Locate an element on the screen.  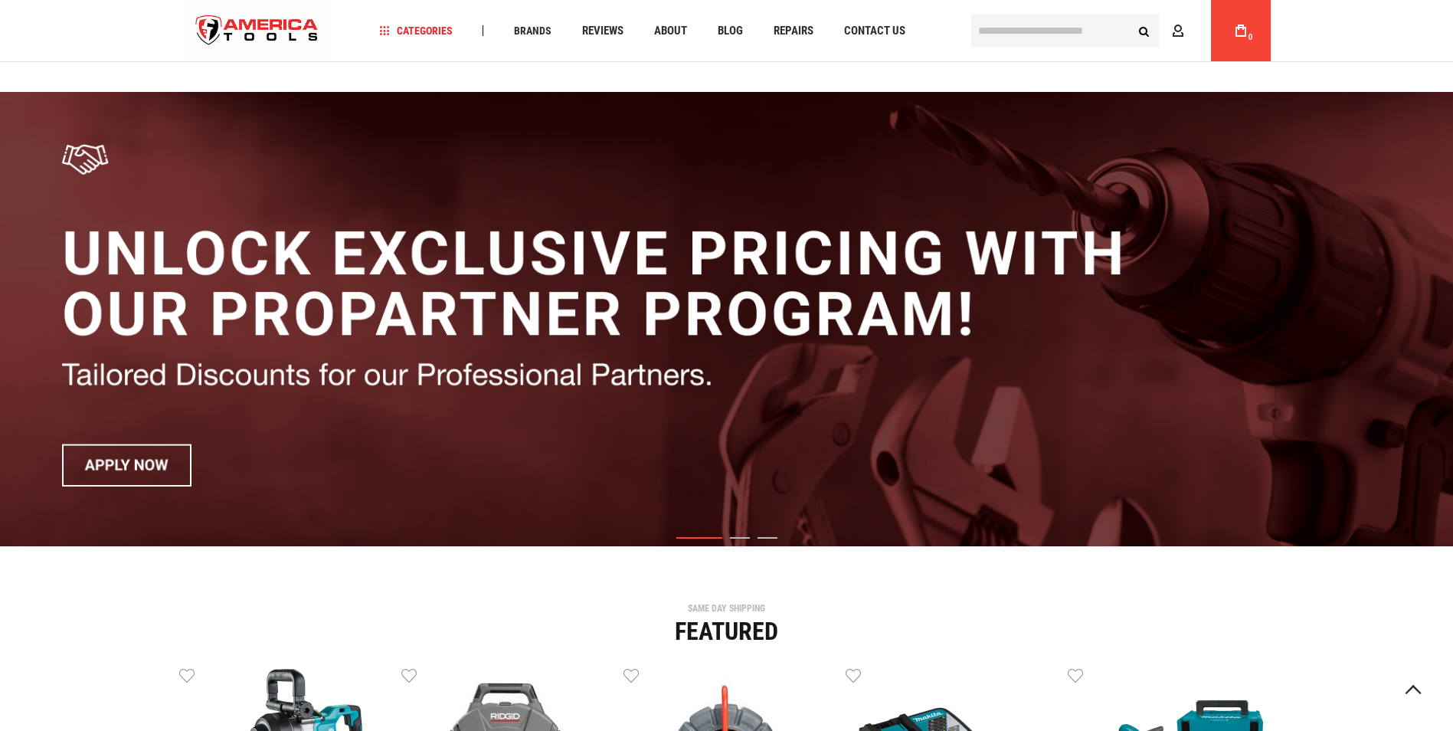
span: Contact Us is located at coordinates (875, 31).